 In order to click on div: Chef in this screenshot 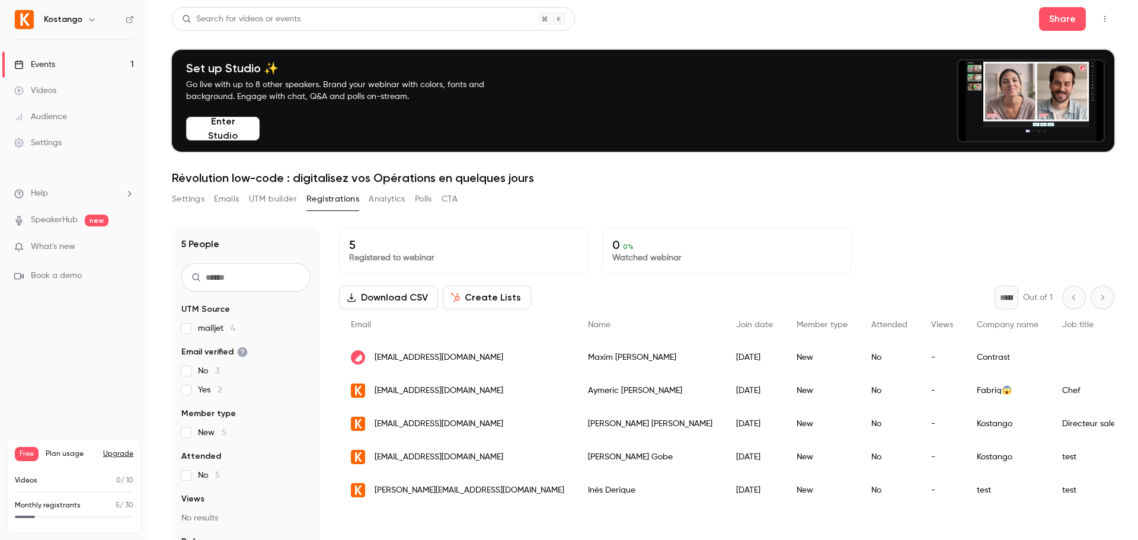, I will do `click(1091, 391)`.